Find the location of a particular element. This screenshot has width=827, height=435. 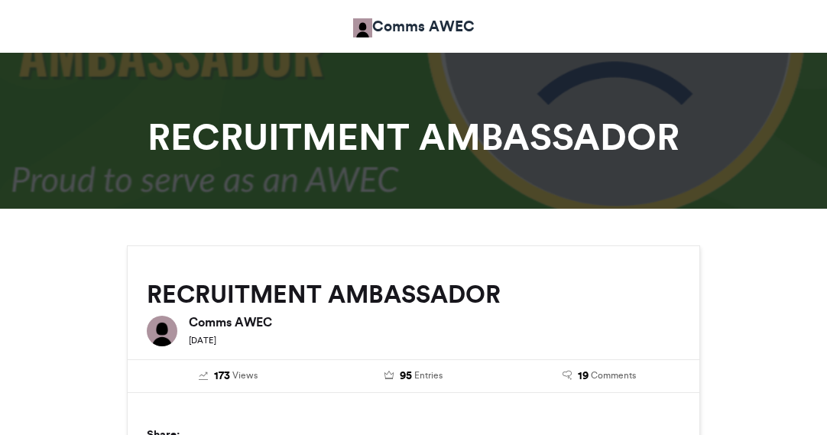

span: 95 is located at coordinates (406, 376).